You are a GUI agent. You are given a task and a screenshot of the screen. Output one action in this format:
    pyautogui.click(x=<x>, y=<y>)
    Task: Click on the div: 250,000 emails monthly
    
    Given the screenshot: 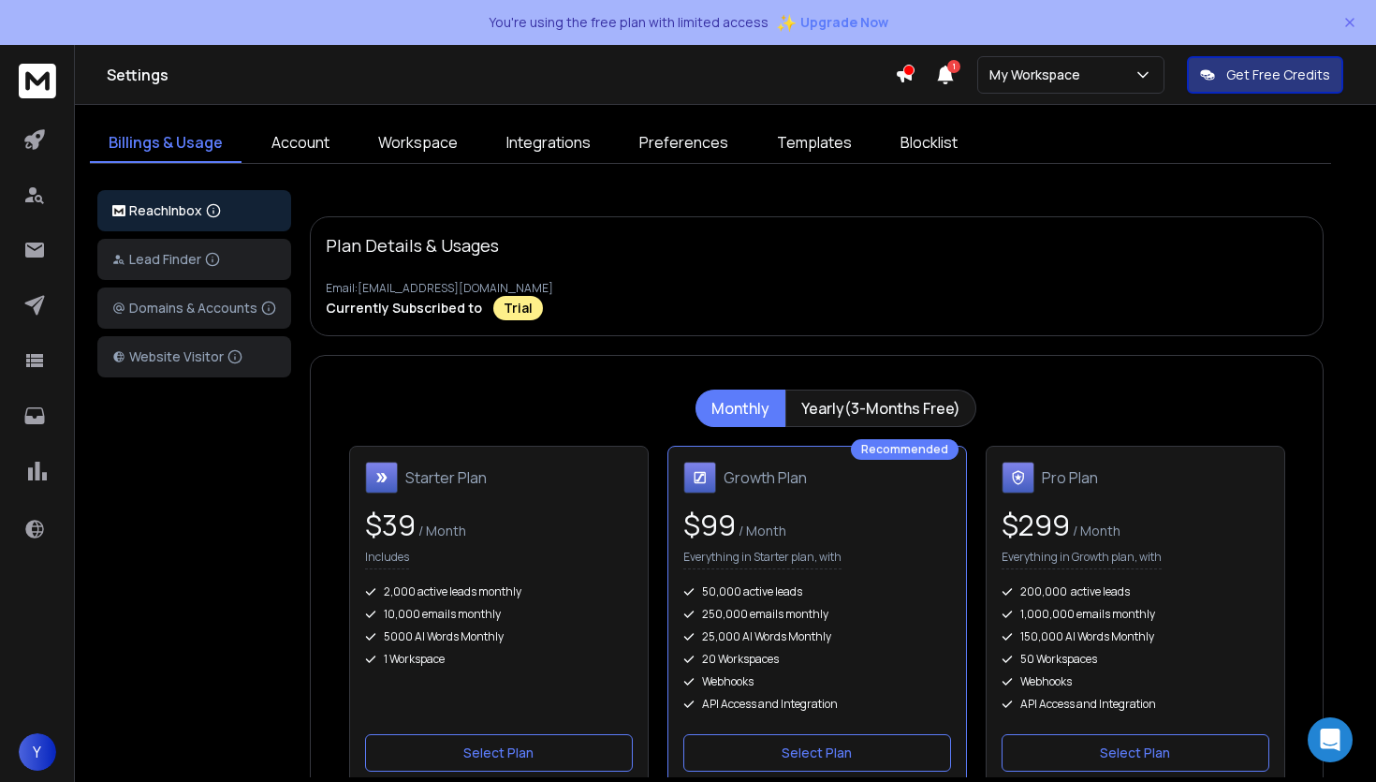 What is the action you would take?
    pyautogui.click(x=817, y=614)
    